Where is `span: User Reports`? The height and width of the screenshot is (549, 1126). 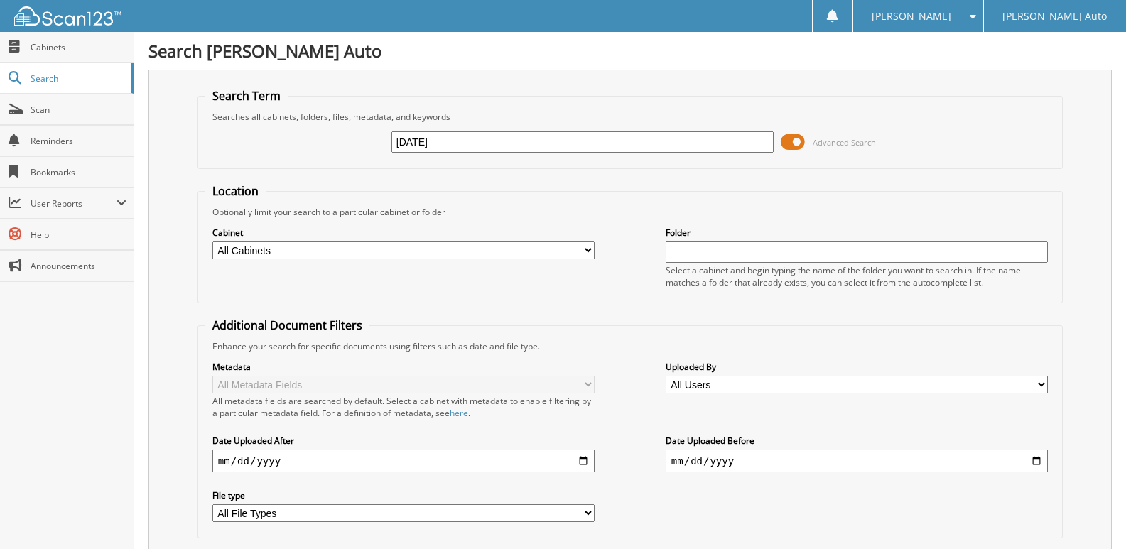 span: User Reports is located at coordinates (73, 203).